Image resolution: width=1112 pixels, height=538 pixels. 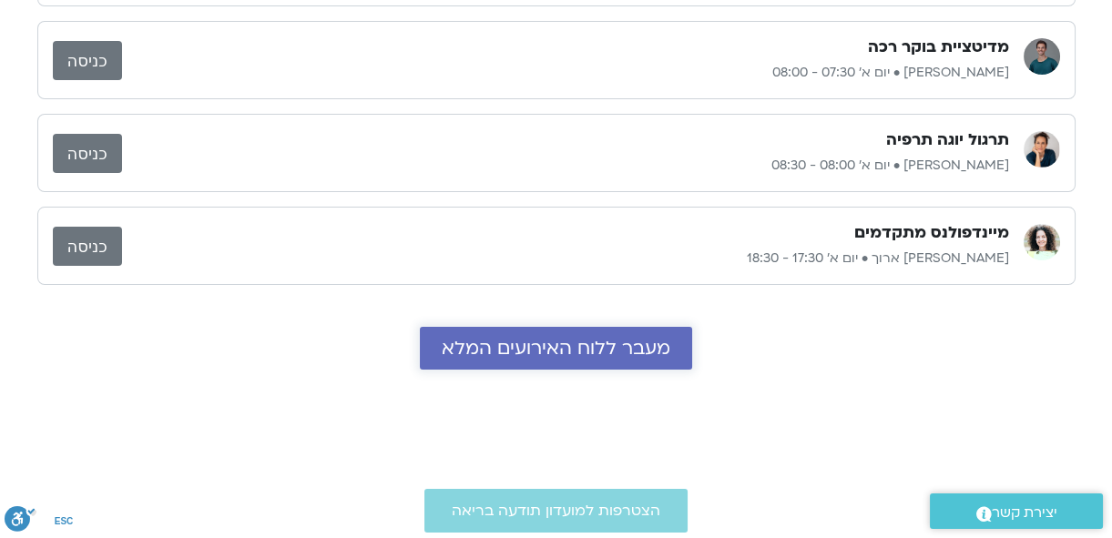 I want to click on span: יצירת קשר, so click(x=1024, y=513).